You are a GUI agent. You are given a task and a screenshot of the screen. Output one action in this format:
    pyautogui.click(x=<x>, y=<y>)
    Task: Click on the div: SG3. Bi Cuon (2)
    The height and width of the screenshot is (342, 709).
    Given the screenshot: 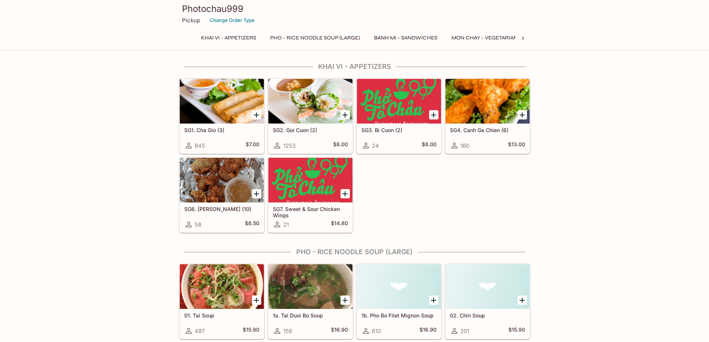 What is the action you would take?
    pyautogui.click(x=399, y=101)
    